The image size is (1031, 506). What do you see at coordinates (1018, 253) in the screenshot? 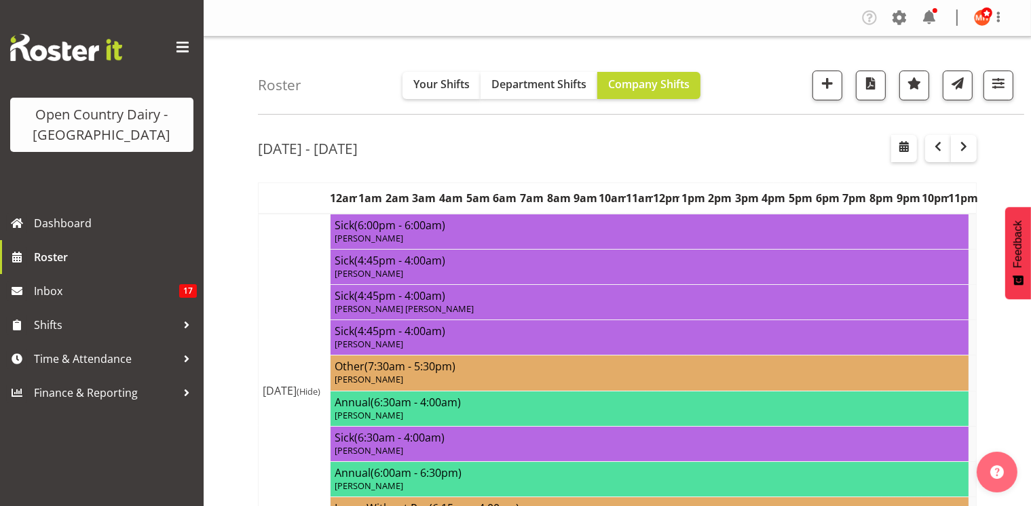
I see `button: Feedback - Show survey` at bounding box center [1018, 253].